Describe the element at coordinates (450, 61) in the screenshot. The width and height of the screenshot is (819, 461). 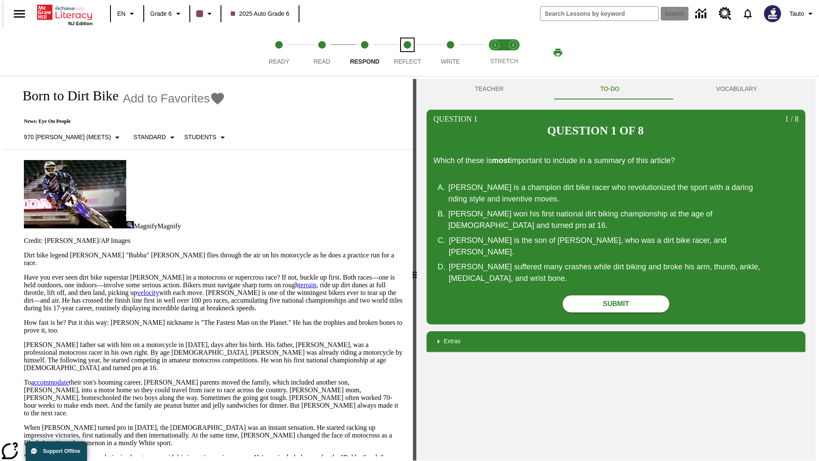
I see `span: Write` at that location.